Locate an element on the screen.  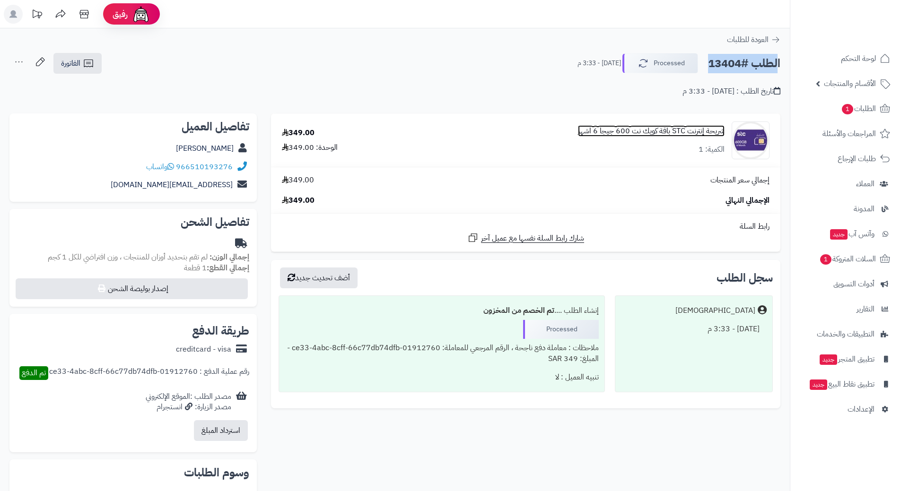
span: الفاتورة is located at coordinates (70, 63).